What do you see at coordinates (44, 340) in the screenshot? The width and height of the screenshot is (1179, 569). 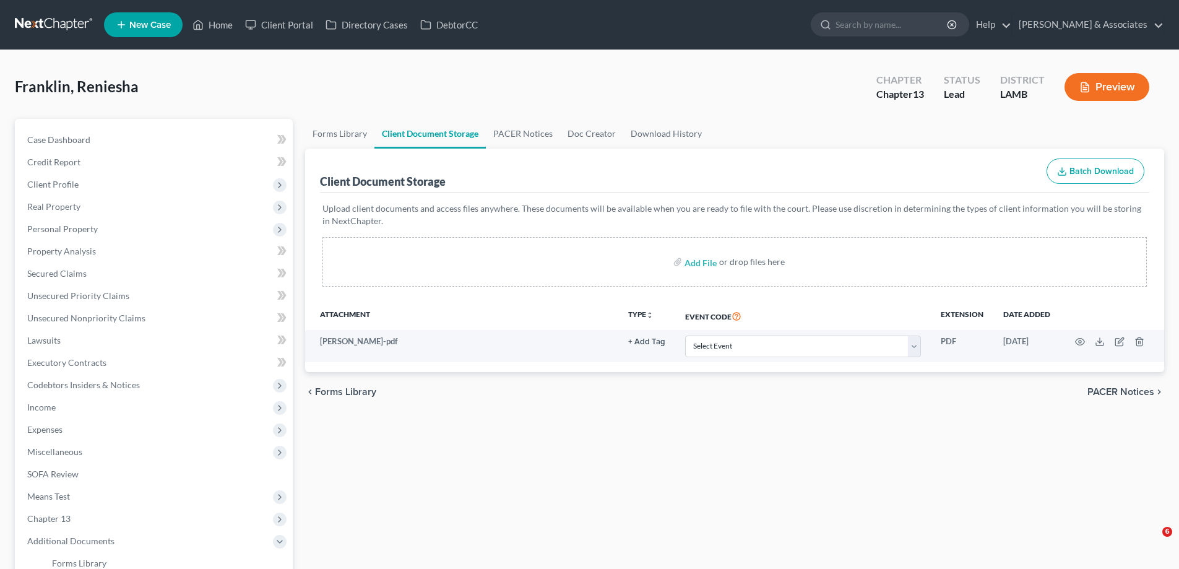 I see `span: Lawsuits` at bounding box center [44, 340].